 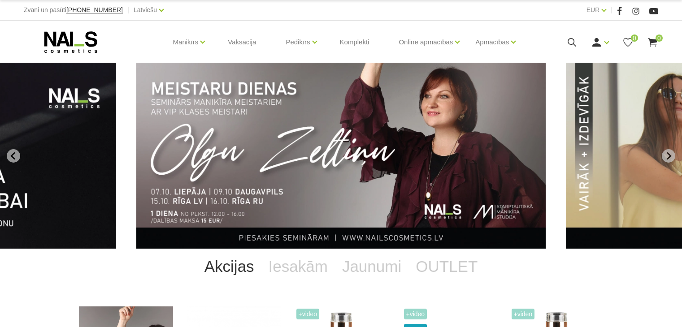 What do you see at coordinates (242, 42) in the screenshot?
I see `a: Vaksācija` at bounding box center [242, 42].